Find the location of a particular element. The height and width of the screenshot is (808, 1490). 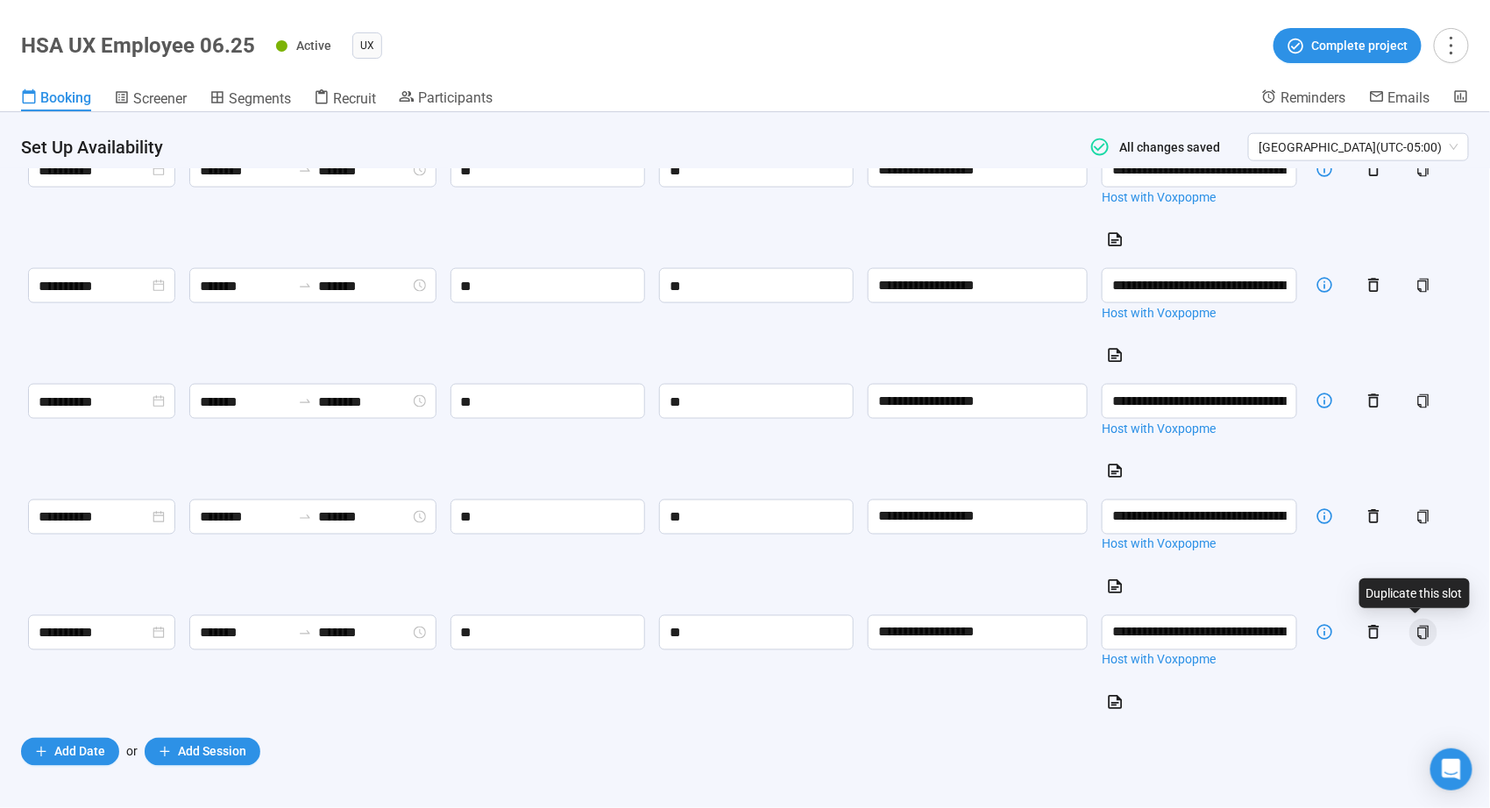

span: Add Session is located at coordinates (212, 752).